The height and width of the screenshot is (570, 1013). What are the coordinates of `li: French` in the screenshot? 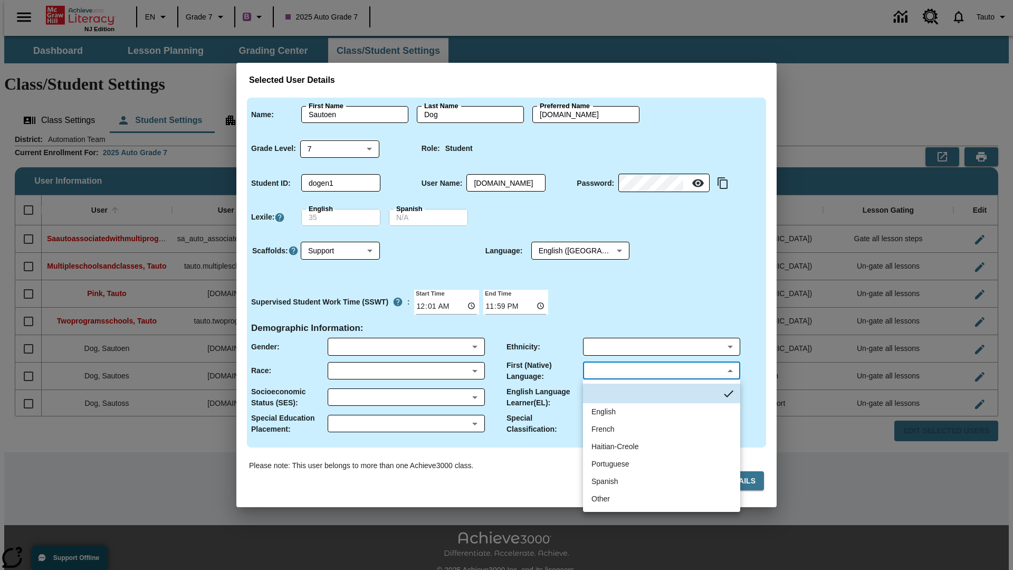 It's located at (662, 429).